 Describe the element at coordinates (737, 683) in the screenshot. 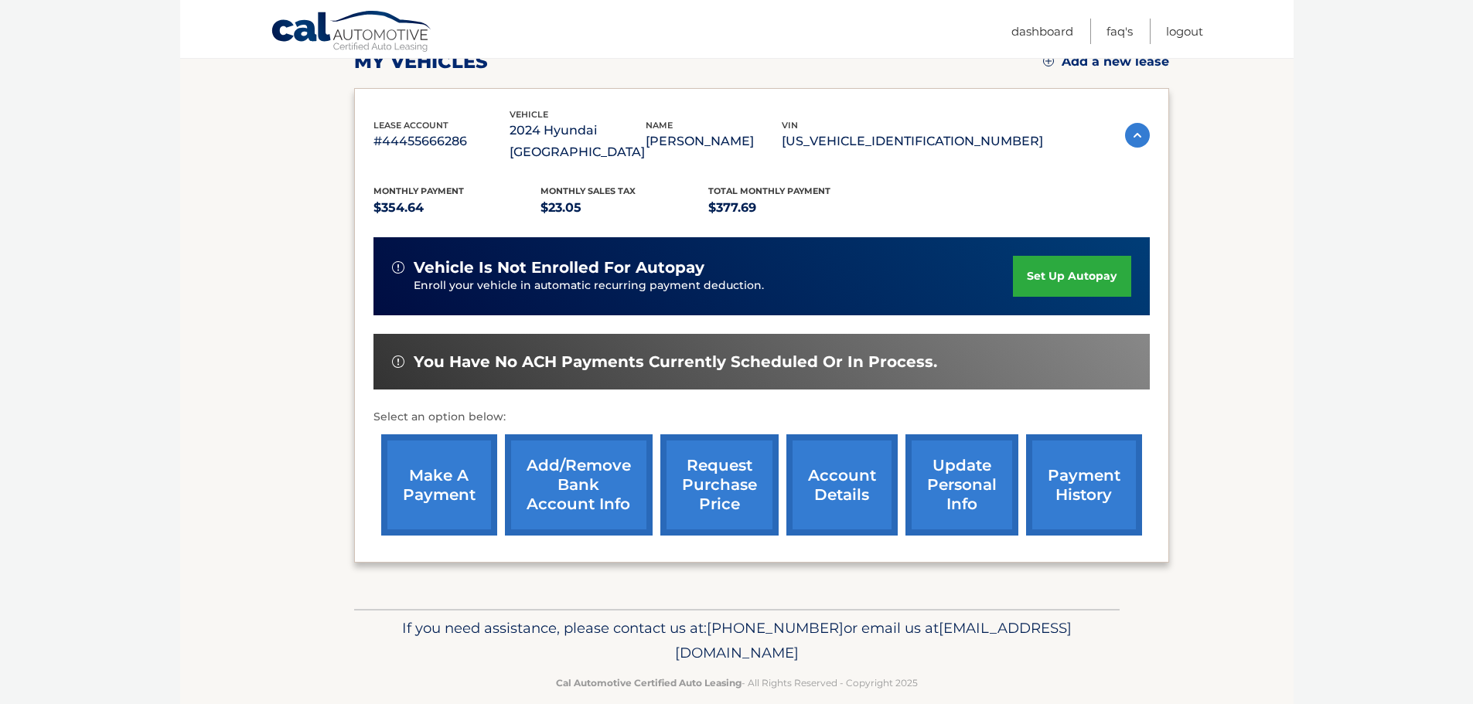

I see `p: - All Rights Reserved - Copyright 2025` at that location.